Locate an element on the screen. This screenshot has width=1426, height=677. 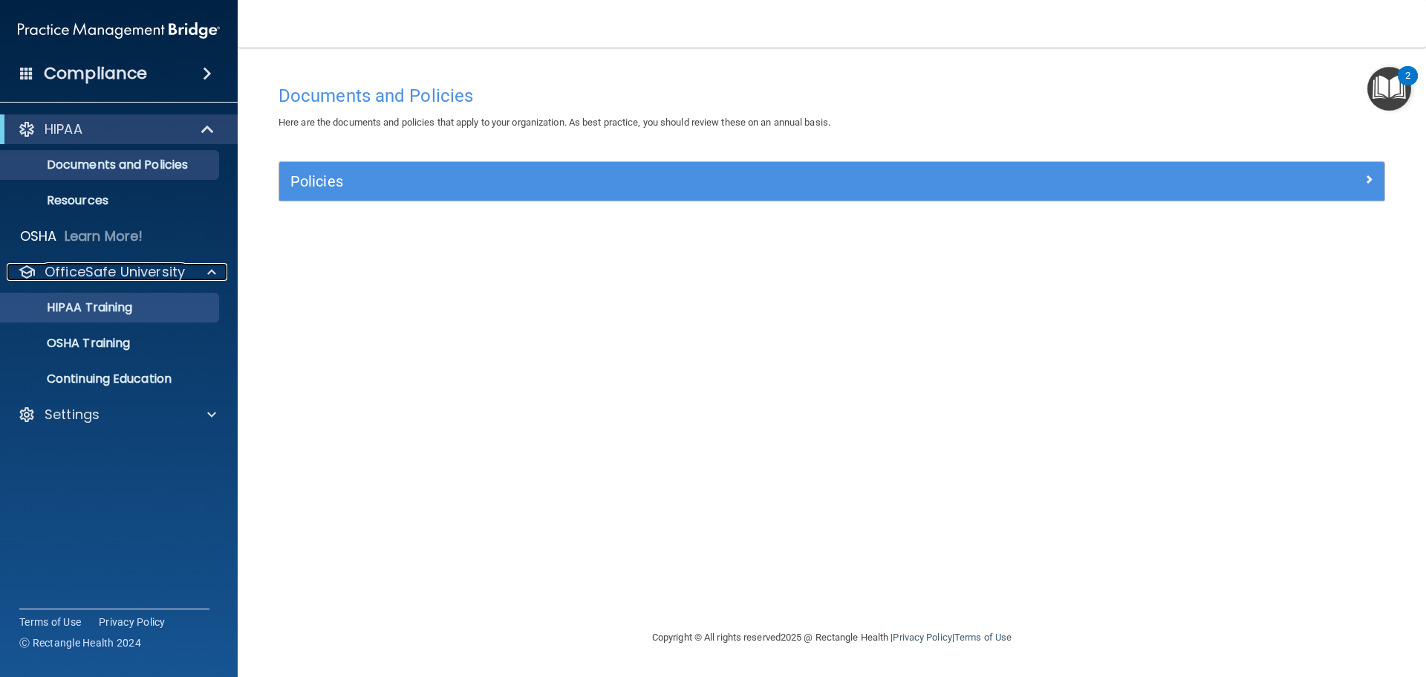
p: Continuing Education is located at coordinates (111, 379).